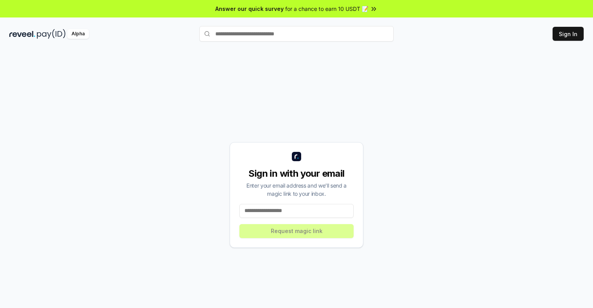  I want to click on button: Sign In, so click(568, 34).